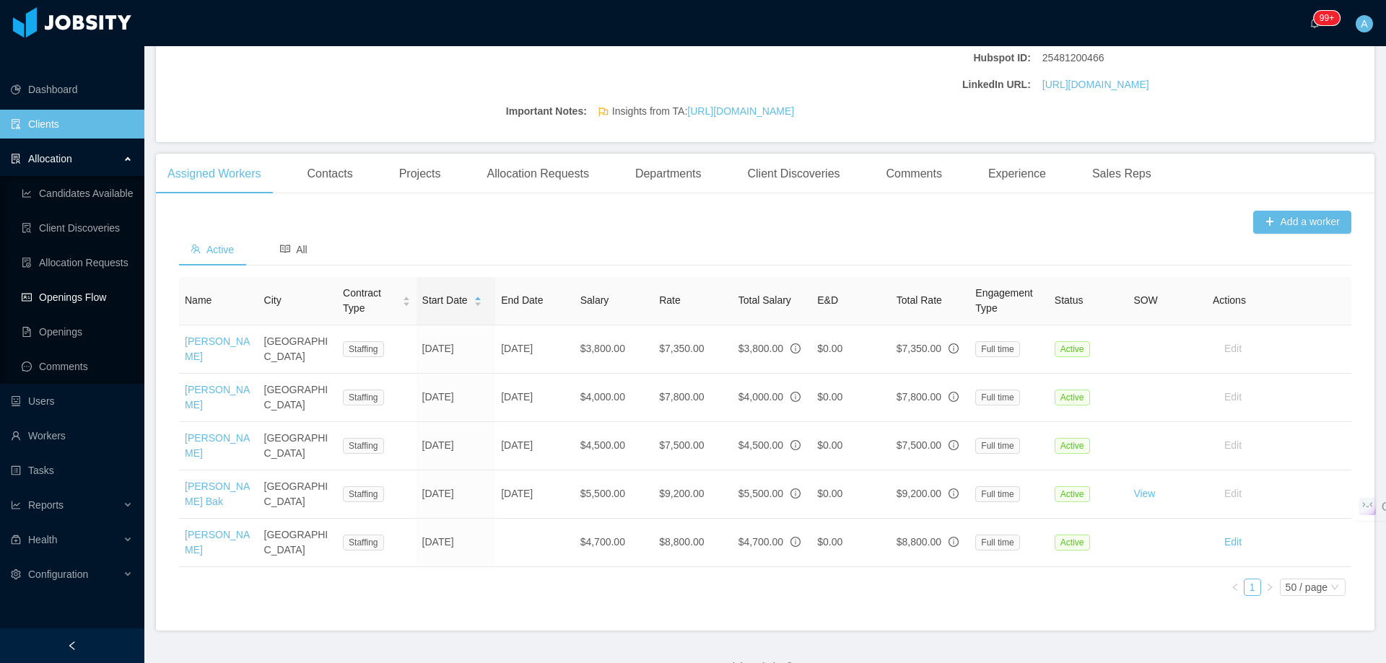 The width and height of the screenshot is (1386, 663). Describe the element at coordinates (761, 445) in the screenshot. I see `span: $4,500.00` at that location.